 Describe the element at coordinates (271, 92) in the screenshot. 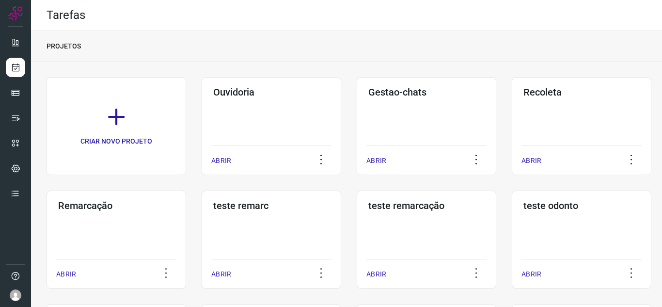

I see `h3: Ouvidoria` at that location.